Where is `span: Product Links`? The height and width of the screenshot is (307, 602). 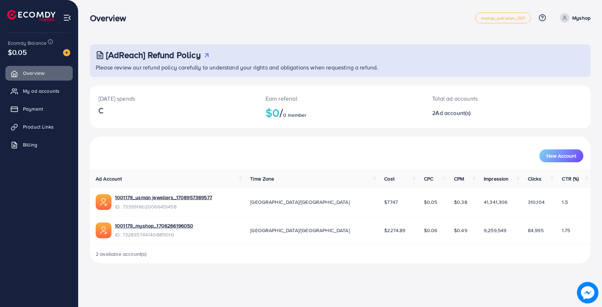 span: Product Links is located at coordinates (38, 127).